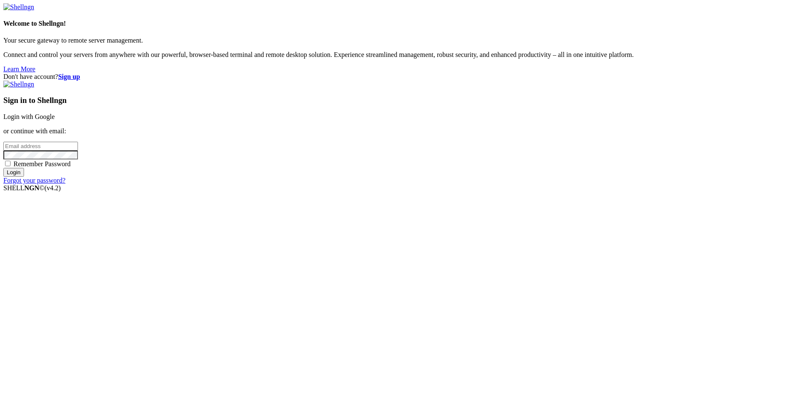  What do you see at coordinates (405, 55) in the screenshot?
I see `p: Connect and control your servers from anywhere with our powerful, browser-based terminal and remo...` at bounding box center [405, 55].